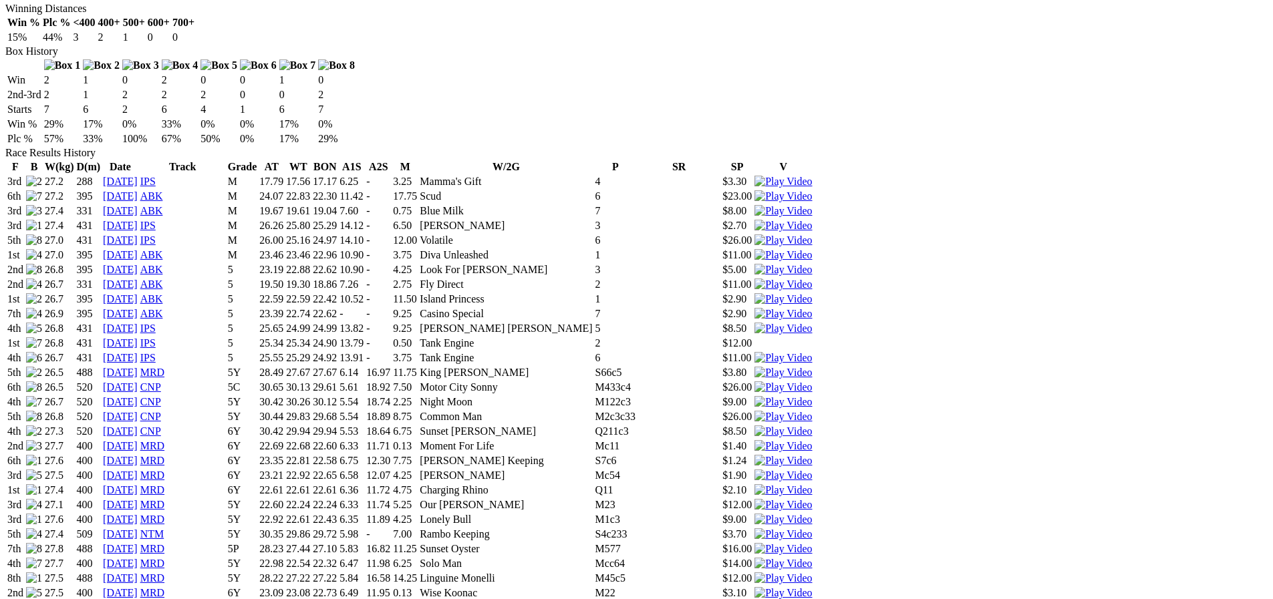  I want to click on th: M, so click(405, 167).